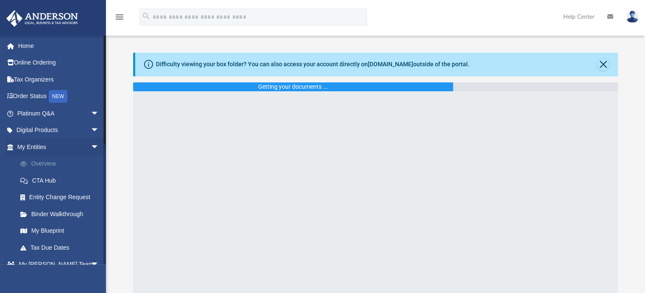 This screenshot has width=645, height=293. Describe the element at coordinates (59, 96) in the screenshot. I see `a: Order StatusNEW` at that location.